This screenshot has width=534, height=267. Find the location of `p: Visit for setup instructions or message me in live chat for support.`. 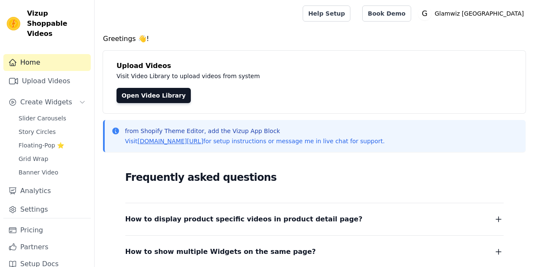

p: Visit for setup instructions or message me in live chat for support. is located at coordinates (255, 141).